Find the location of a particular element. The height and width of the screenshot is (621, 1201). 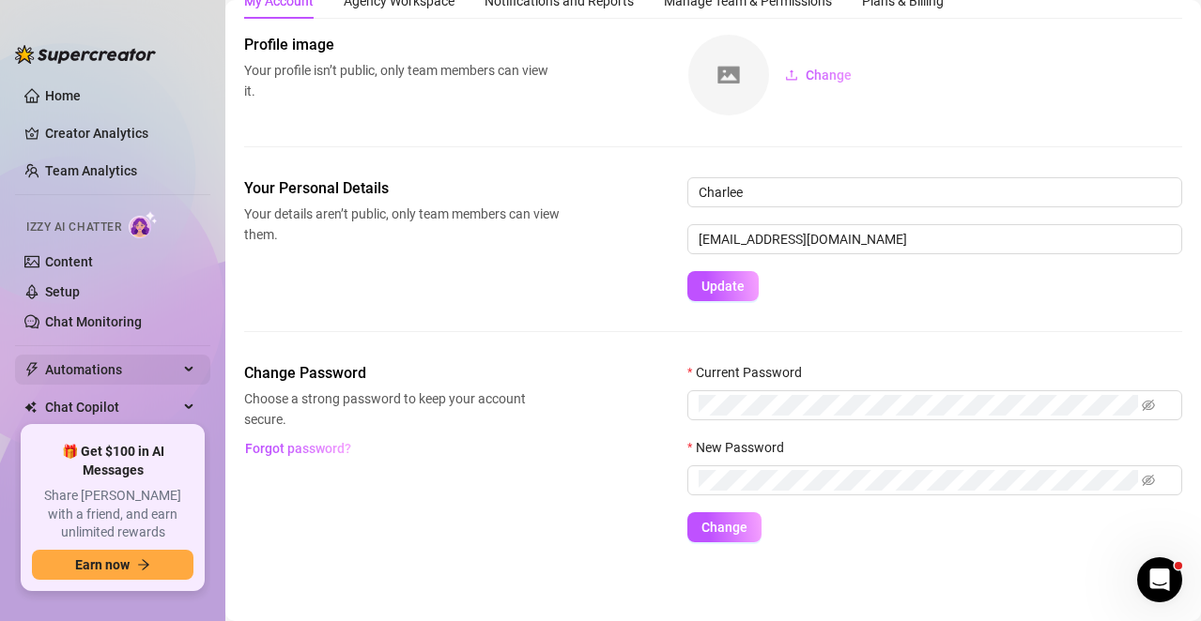

a: Content is located at coordinates (69, 262).